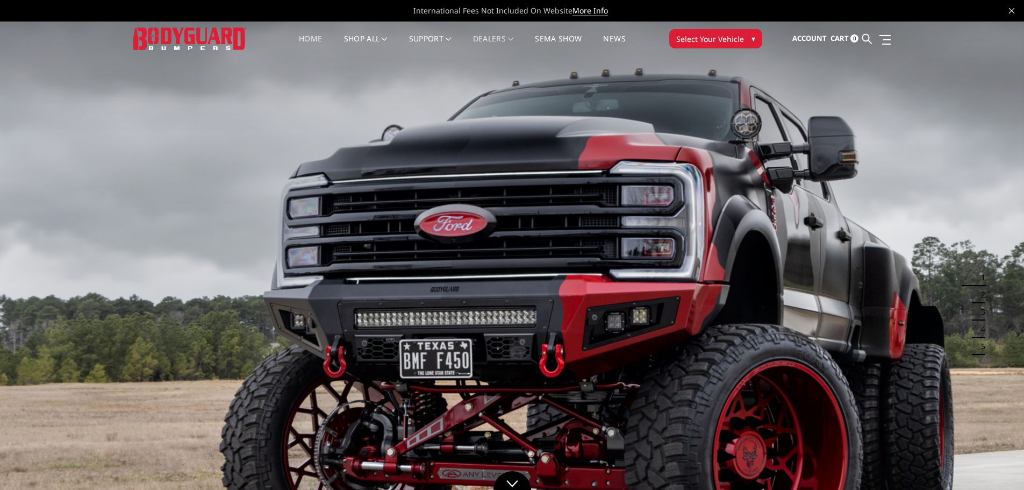  What do you see at coordinates (710, 39) in the screenshot?
I see `span: Select Your Vehicle` at bounding box center [710, 39].